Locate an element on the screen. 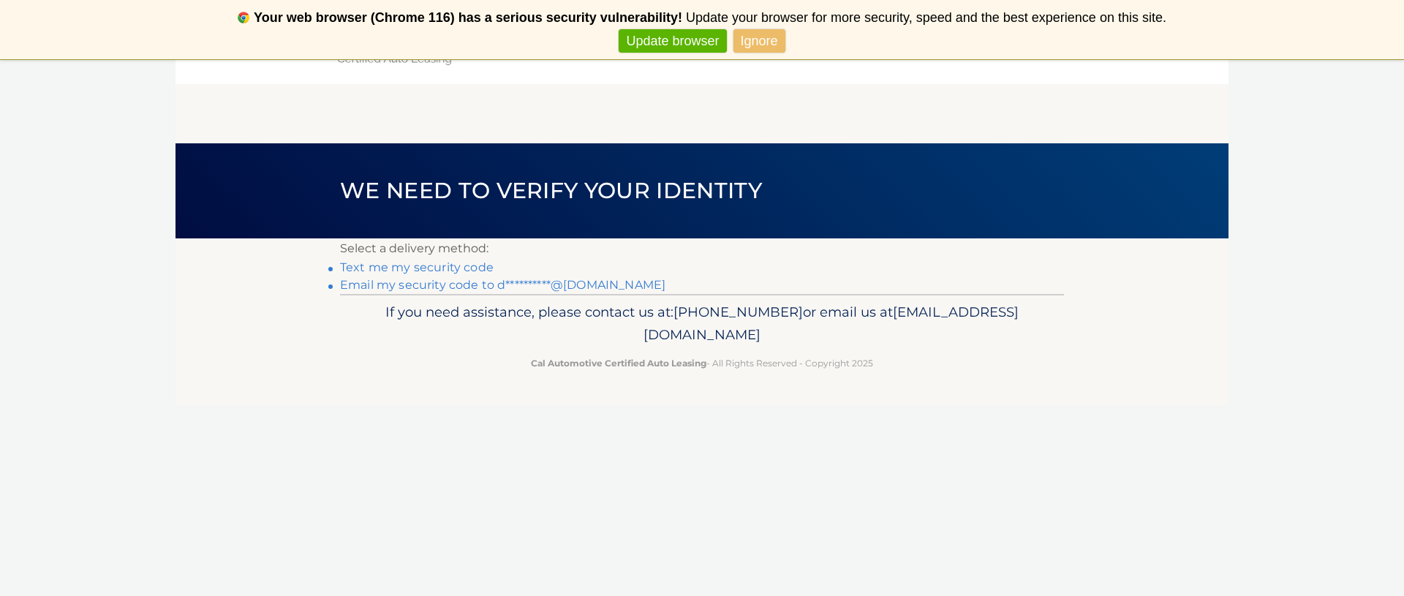 Image resolution: width=1404 pixels, height=596 pixels. a: Ignore is located at coordinates (759, 41).